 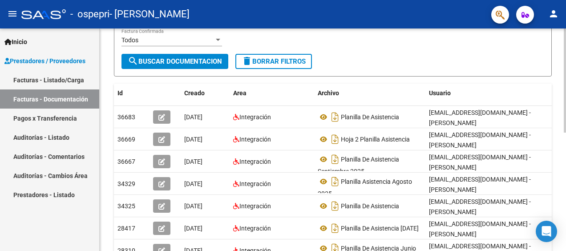 What do you see at coordinates (370, 93) in the screenshot?
I see `datatable-header-cell: Archivo` at bounding box center [370, 93].